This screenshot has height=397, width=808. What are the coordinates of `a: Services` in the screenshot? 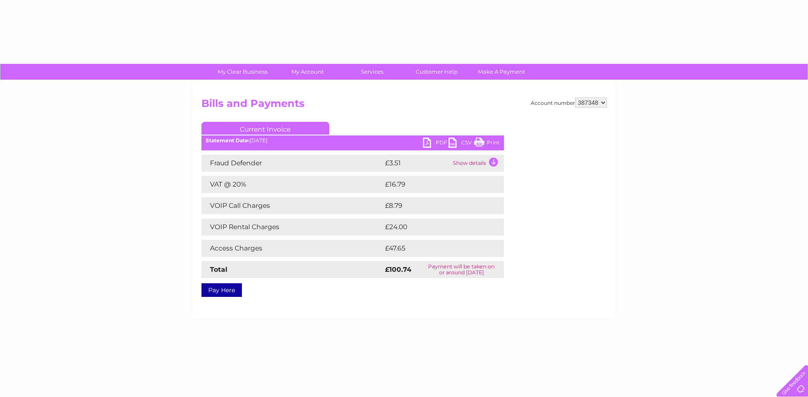 It's located at (372, 72).